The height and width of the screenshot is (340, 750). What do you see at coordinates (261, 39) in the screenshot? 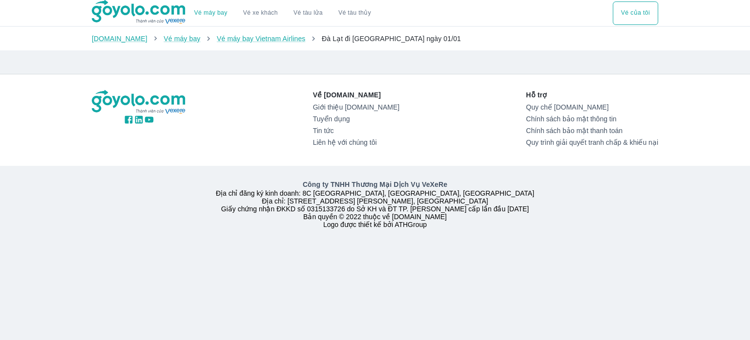
I see `a: Vé máy bay Vietnam Airlines` at bounding box center [261, 39].